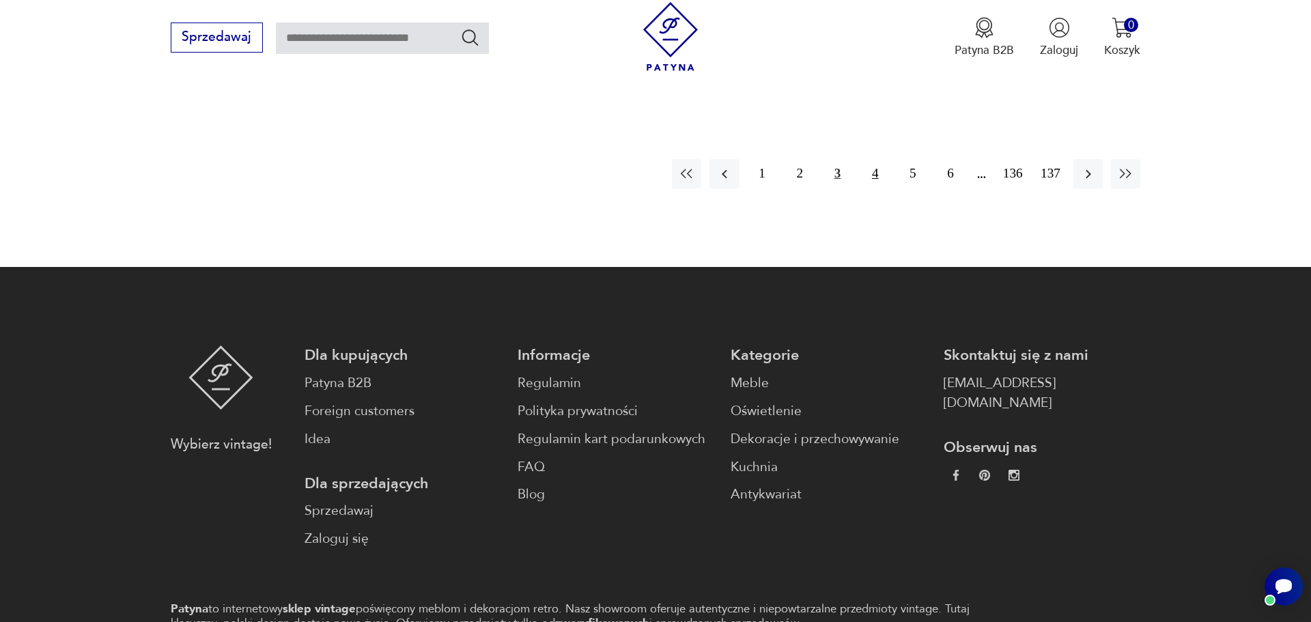 Image resolution: width=1311 pixels, height=622 pixels. What do you see at coordinates (403, 539) in the screenshot?
I see `a: Zaloguj się` at bounding box center [403, 539].